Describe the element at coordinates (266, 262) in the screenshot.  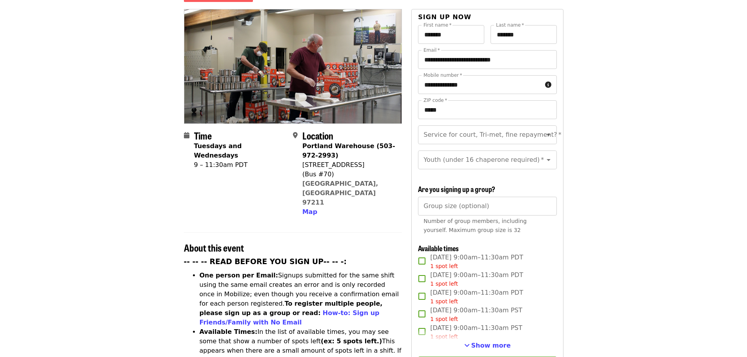
I see `strong: -- -- -- READ BEFORE YOU SIGN UP-- -- -:` at that location.